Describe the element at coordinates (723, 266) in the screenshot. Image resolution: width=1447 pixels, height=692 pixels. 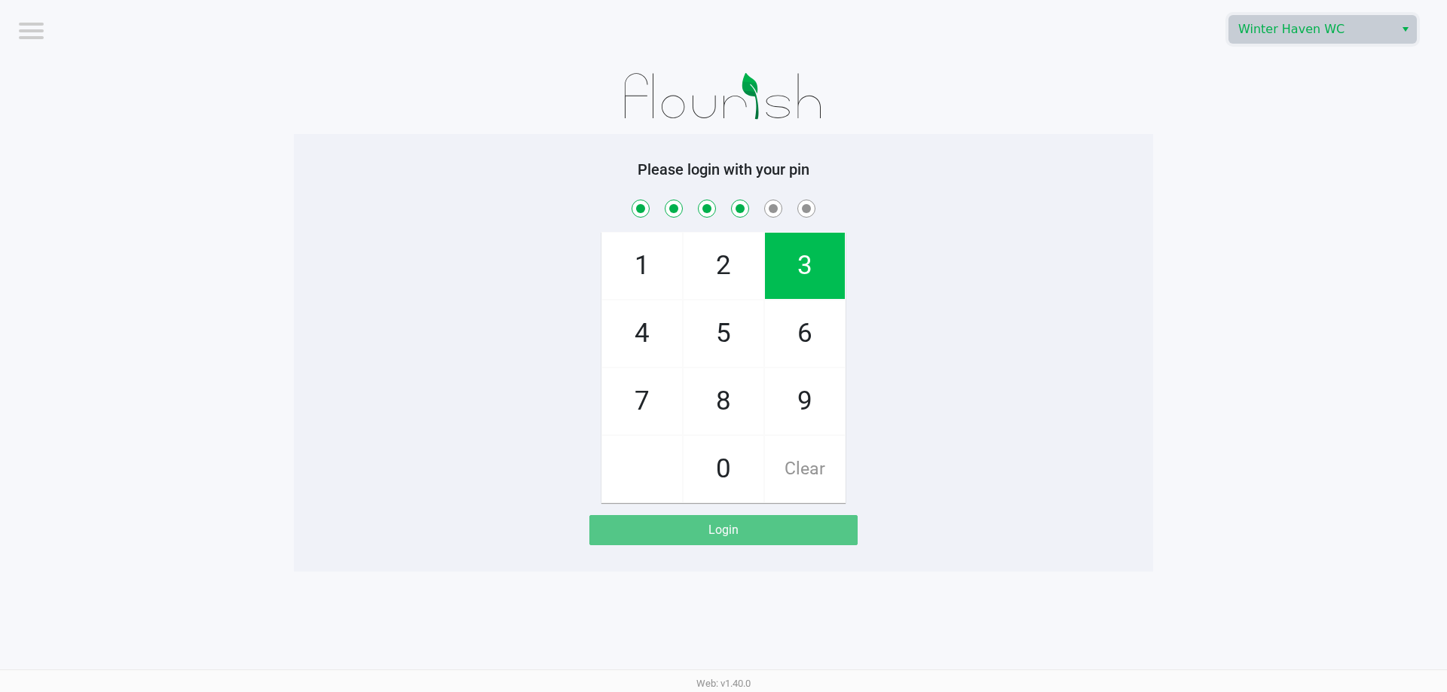
I see `span: 2` at that location.